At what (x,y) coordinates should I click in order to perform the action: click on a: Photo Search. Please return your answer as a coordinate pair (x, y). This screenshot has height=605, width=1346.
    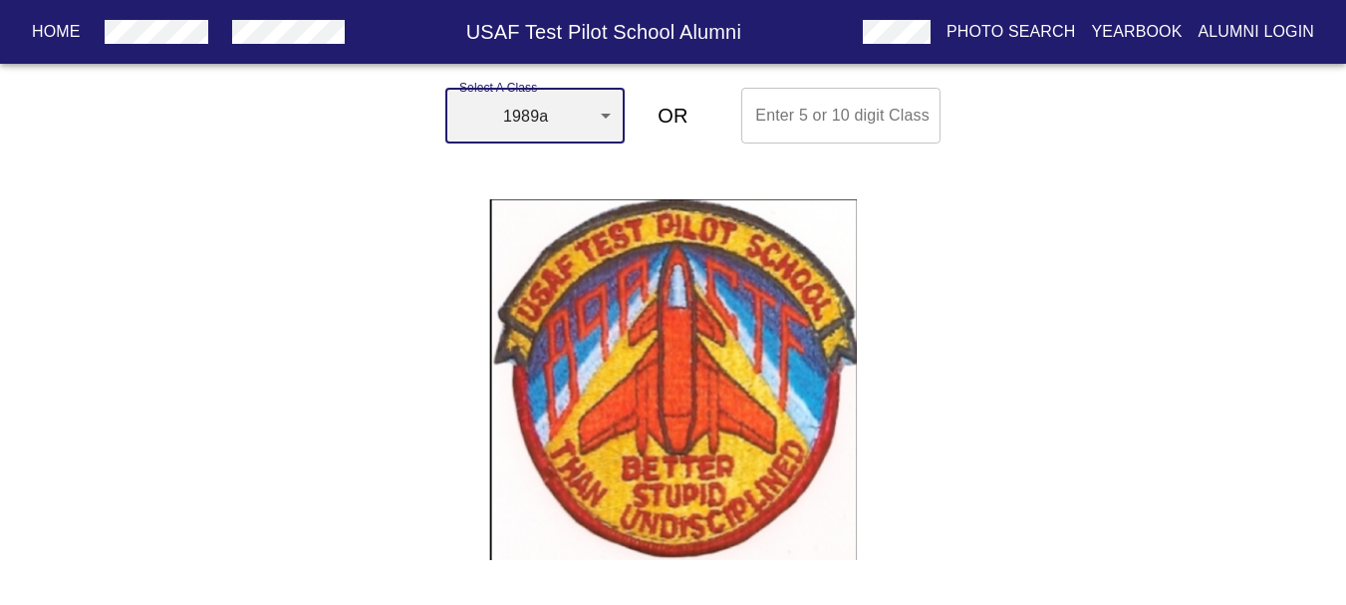
    Looking at the image, I should click on (1011, 32).